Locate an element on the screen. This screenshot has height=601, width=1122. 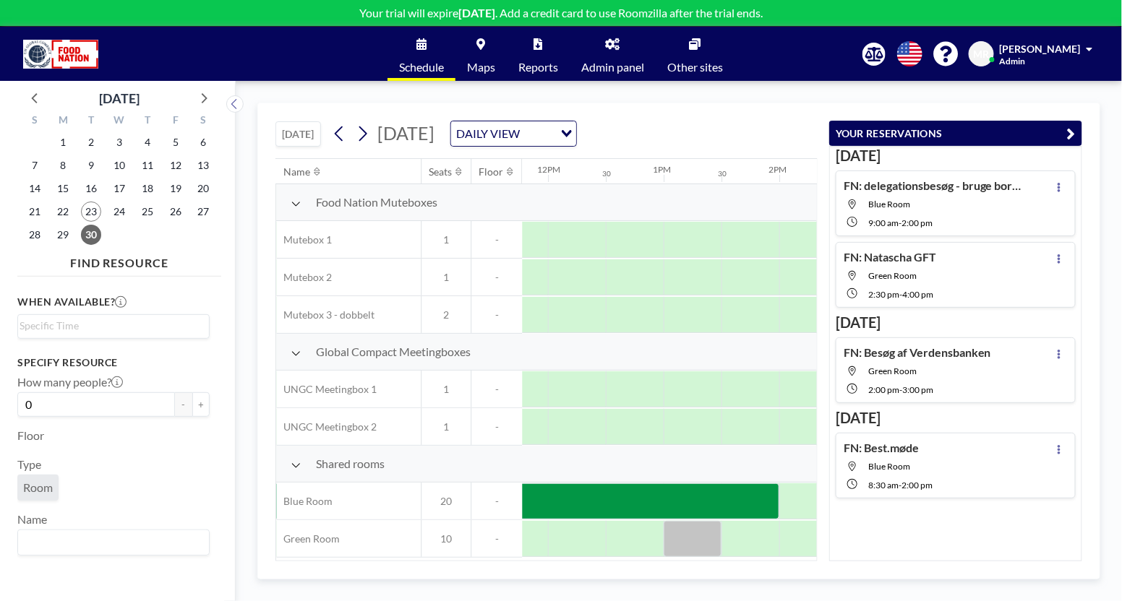
div: Seats is located at coordinates (440, 172).